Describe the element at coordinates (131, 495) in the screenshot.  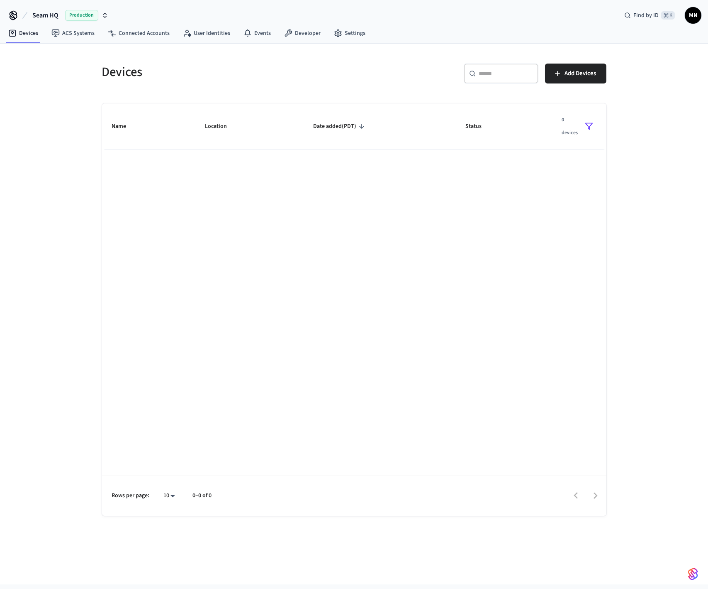
I see `p: Rows per page:` at that location.